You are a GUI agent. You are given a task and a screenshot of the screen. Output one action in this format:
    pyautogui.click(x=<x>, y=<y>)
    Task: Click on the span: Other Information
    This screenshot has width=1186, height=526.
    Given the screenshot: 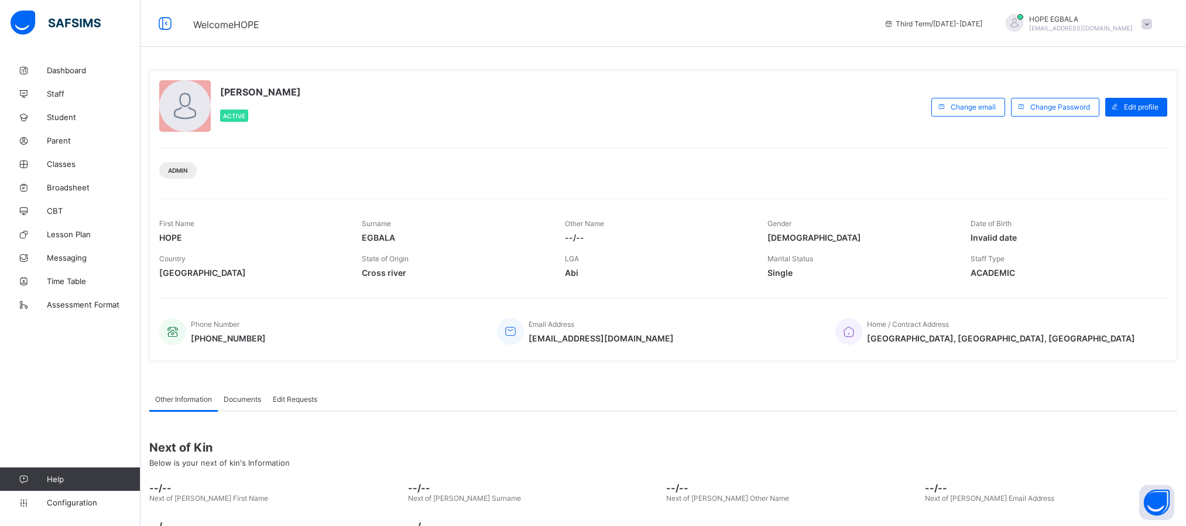 What is the action you would take?
    pyautogui.click(x=183, y=399)
    